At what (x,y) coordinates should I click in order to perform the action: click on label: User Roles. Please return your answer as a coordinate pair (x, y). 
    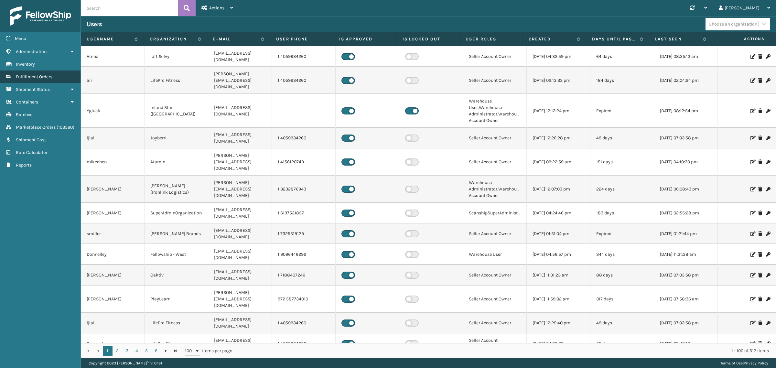
    Looking at the image, I should click on (491, 39).